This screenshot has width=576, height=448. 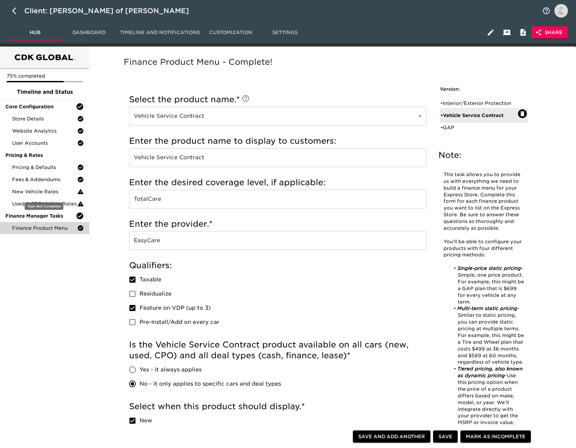 I want to click on h5: Finance Product Menu - Complete!, so click(x=331, y=62).